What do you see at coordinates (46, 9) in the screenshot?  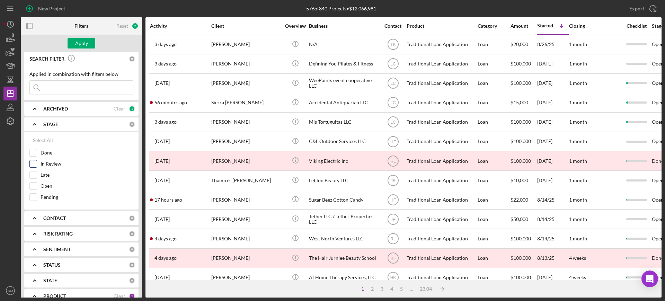 I see `button: New Project` at bounding box center [46, 9].